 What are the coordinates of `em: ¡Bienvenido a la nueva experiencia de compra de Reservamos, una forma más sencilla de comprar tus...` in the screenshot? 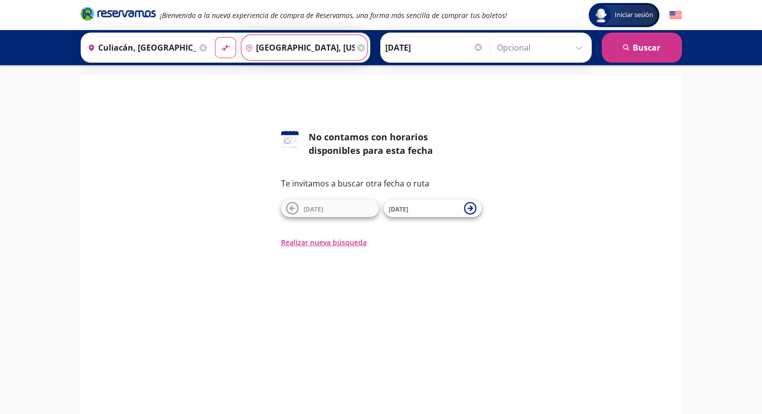 It's located at (333, 15).